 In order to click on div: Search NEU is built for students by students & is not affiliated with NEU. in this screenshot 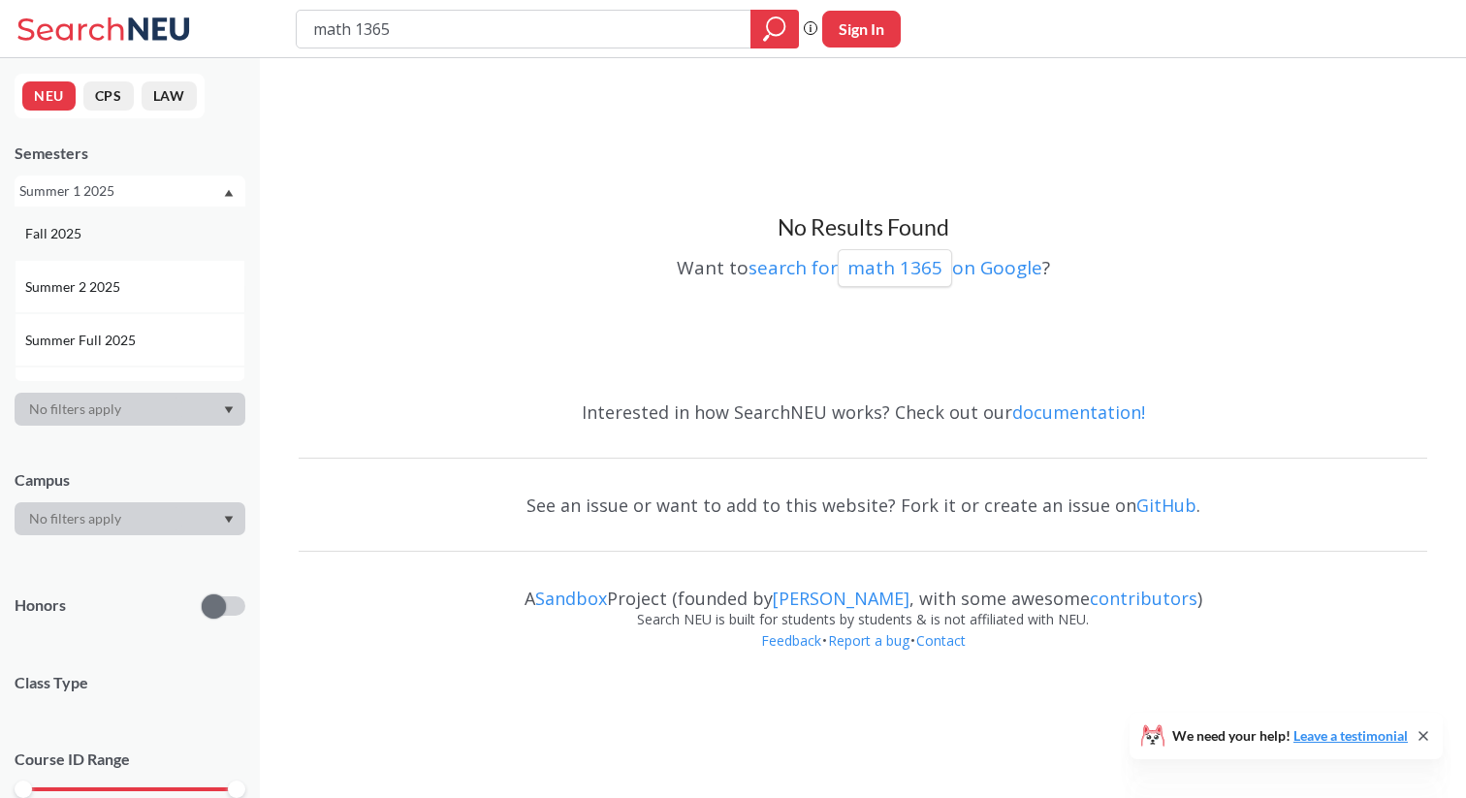, I will do `click(863, 620)`.